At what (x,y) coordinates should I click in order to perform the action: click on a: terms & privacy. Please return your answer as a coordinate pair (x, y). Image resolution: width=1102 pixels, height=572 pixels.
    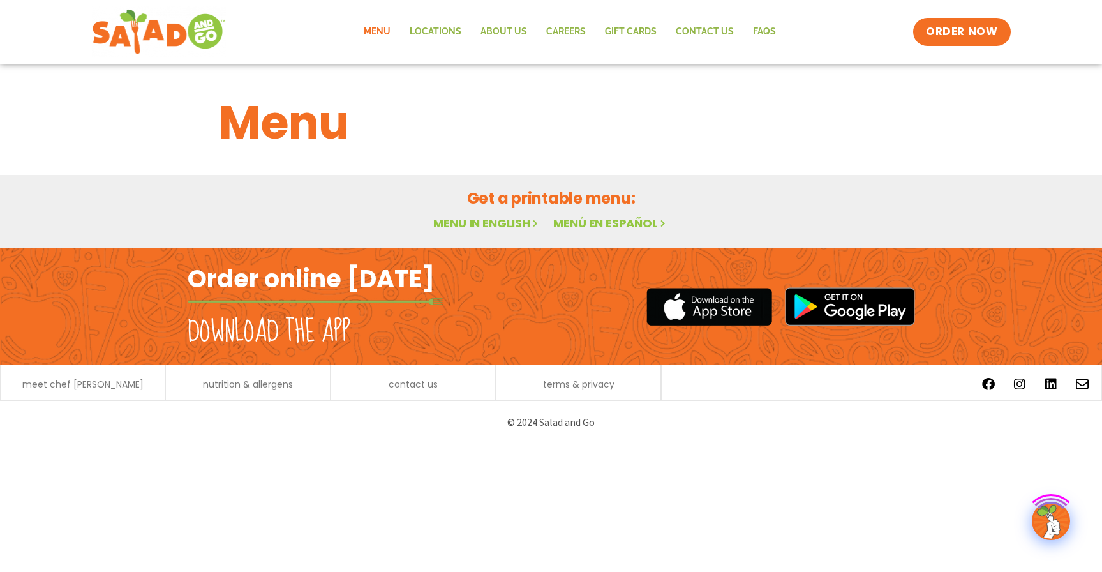
    Looking at the image, I should click on (579, 384).